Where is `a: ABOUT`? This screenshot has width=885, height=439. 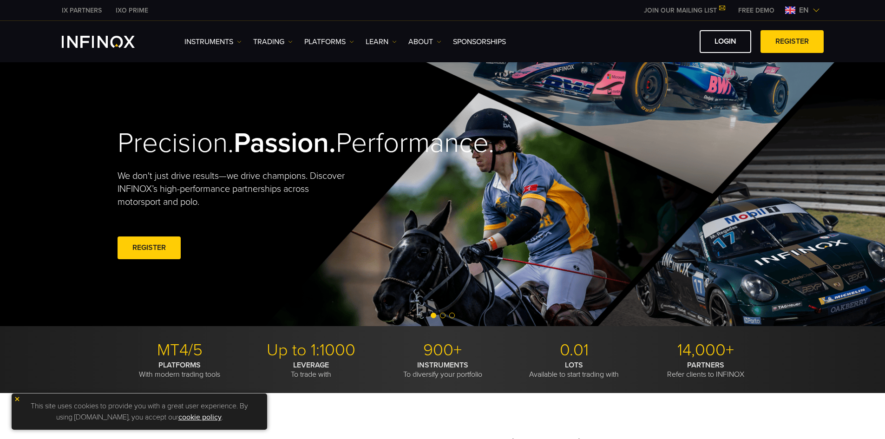
a: ABOUT is located at coordinates (425, 42).